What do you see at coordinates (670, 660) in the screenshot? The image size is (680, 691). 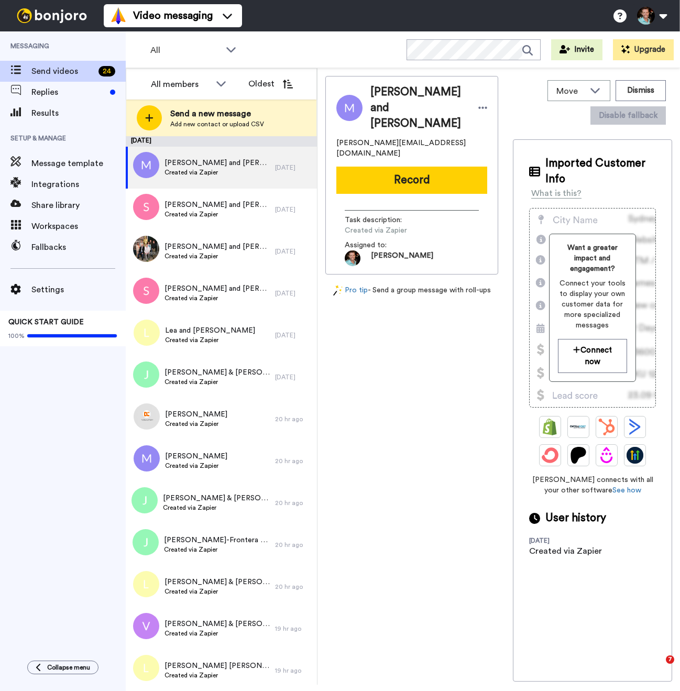 I see `span: 7` at bounding box center [670, 660].